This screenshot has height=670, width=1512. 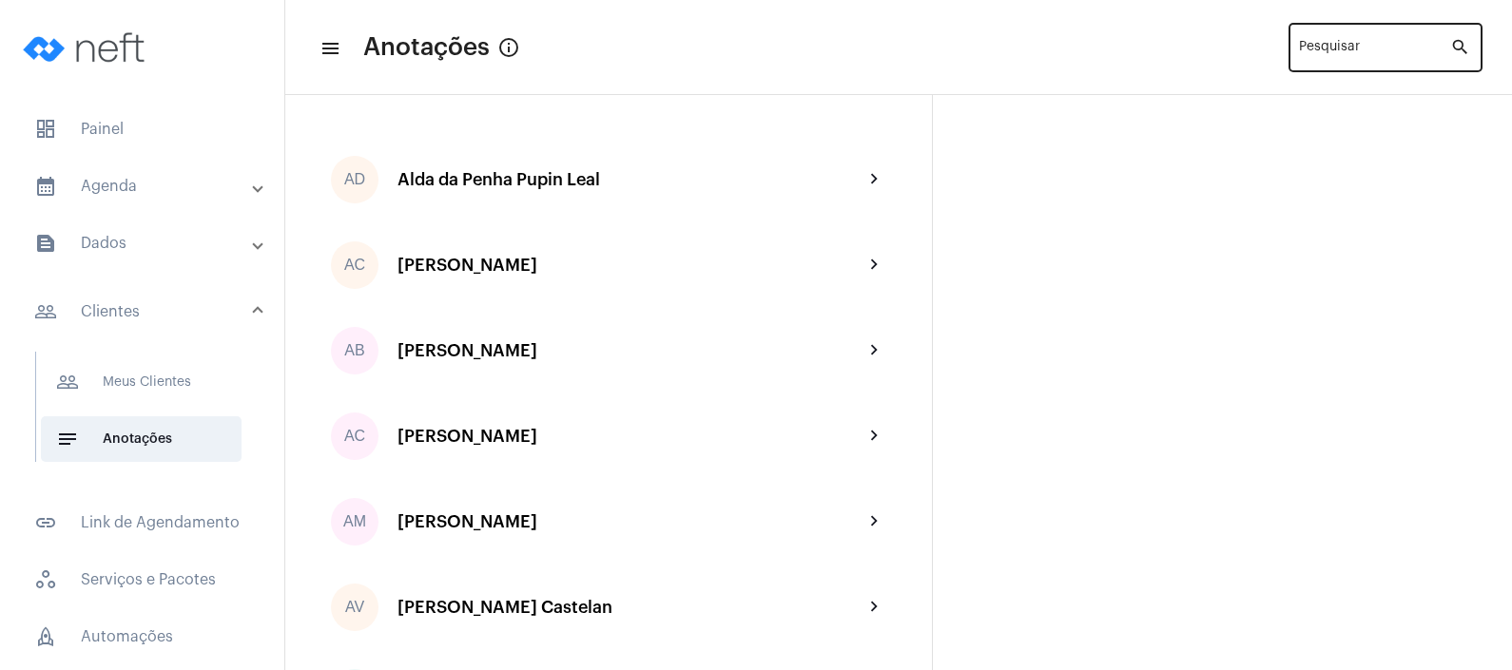 What do you see at coordinates (631, 180) in the screenshot?
I see `div: Alda da Penha Pupin Leal` at bounding box center [631, 180].